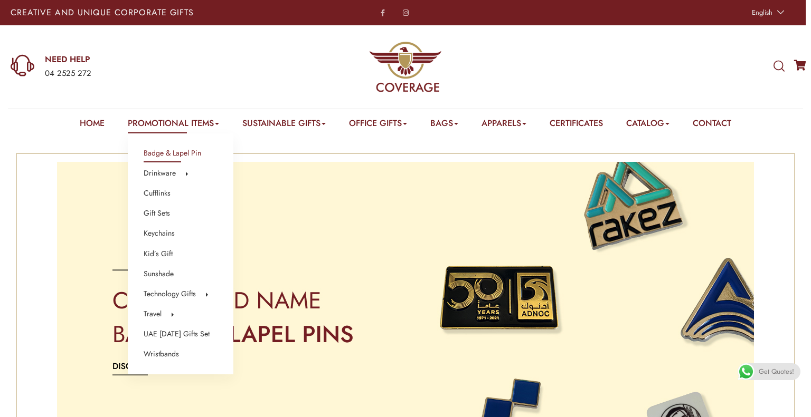 The height and width of the screenshot is (417, 811). Describe the element at coordinates (158, 274) in the screenshot. I see `a: Sunshade` at that location.